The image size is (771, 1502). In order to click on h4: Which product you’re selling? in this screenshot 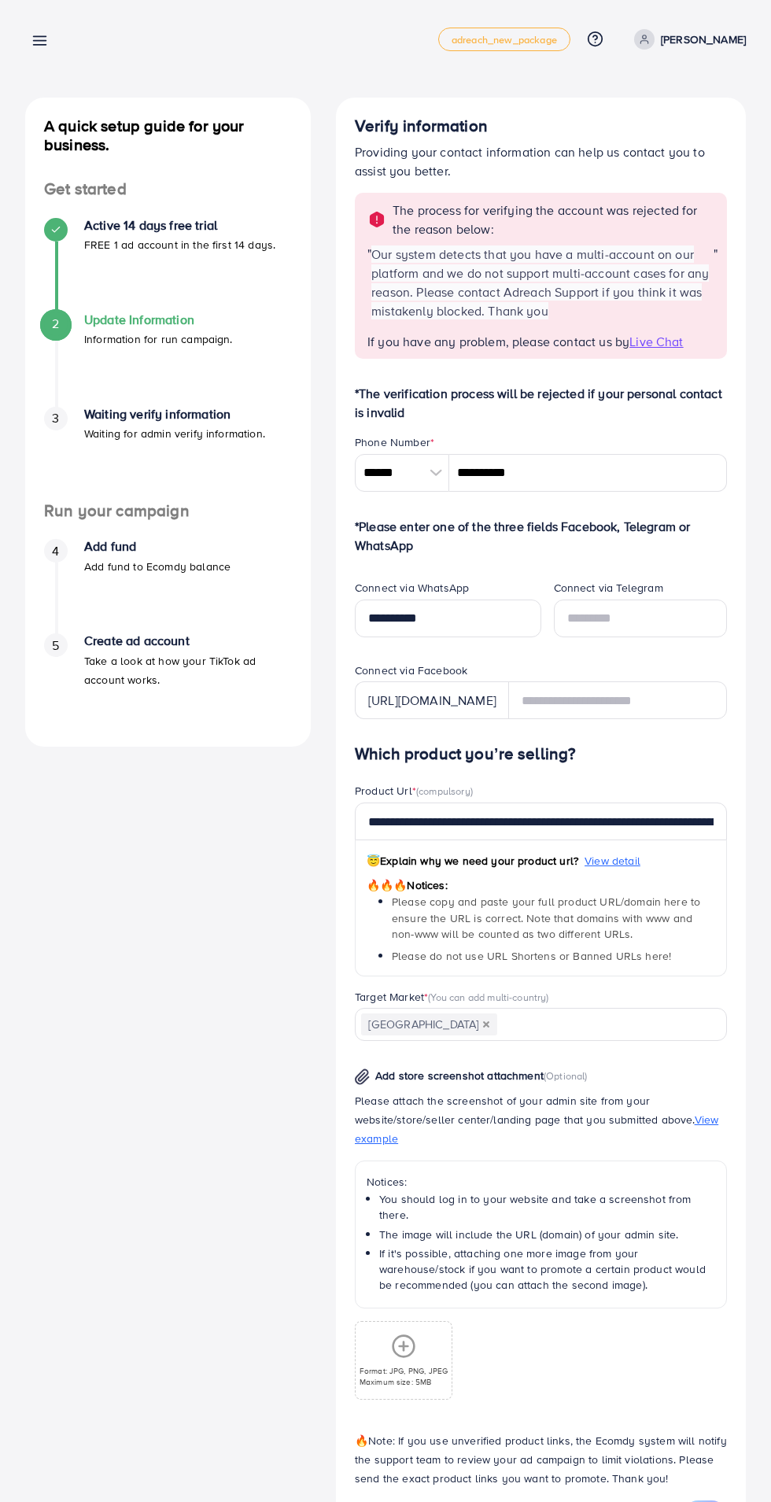, I will do `click(541, 754)`.